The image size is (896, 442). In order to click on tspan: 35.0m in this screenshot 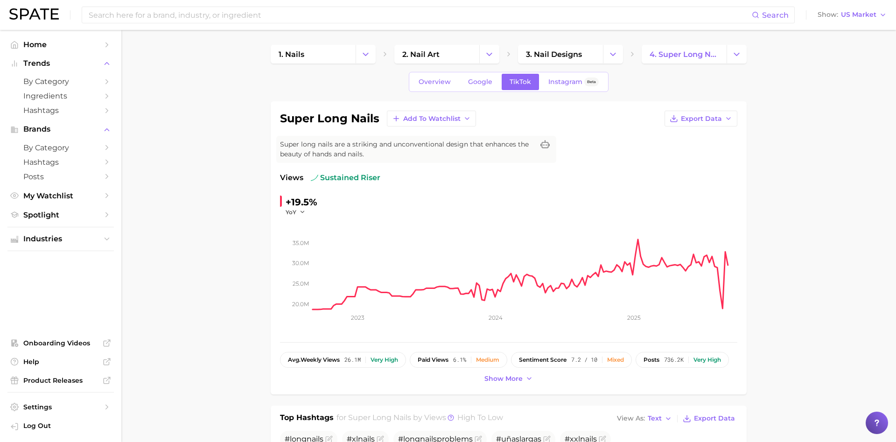, I will do `click(301, 242)`.